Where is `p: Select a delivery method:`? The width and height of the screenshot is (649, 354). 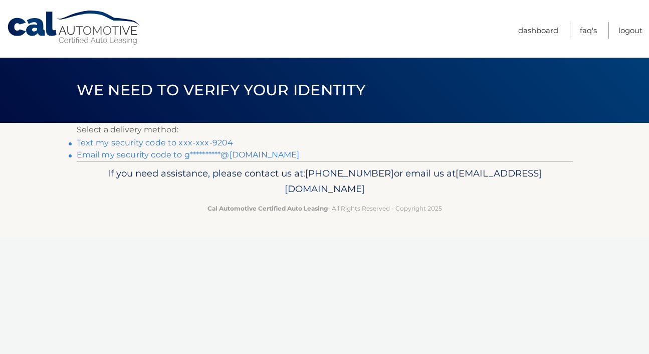
p: Select a delivery method: is located at coordinates (325, 130).